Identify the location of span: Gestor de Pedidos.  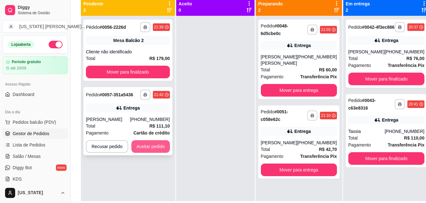
(31, 133).